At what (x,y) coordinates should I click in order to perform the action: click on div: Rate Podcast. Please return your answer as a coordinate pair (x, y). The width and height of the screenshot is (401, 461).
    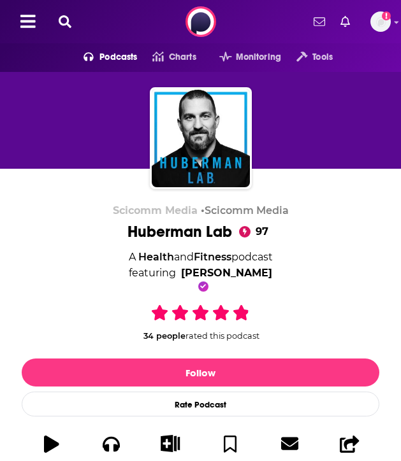
    Looking at the image, I should click on (200, 404).